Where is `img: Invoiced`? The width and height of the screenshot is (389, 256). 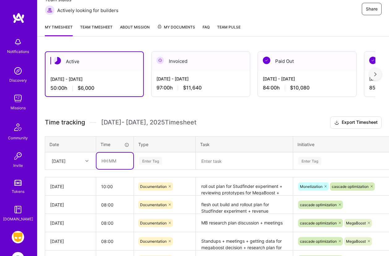
img: Invoiced is located at coordinates (160, 60).